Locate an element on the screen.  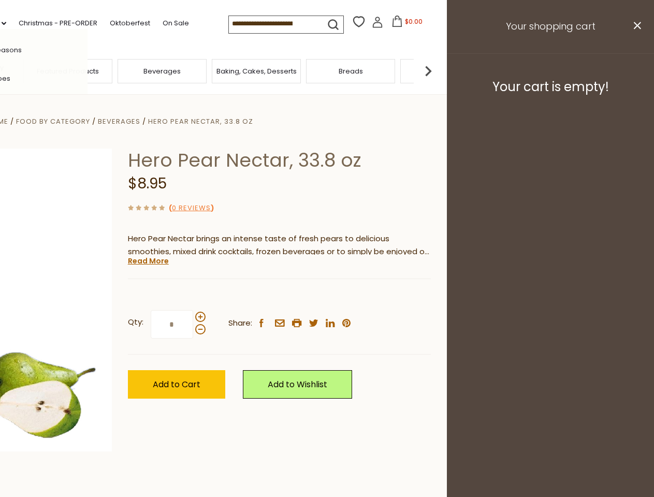
span: Hero Pear Nectar, 33.8 oz is located at coordinates (200, 121).